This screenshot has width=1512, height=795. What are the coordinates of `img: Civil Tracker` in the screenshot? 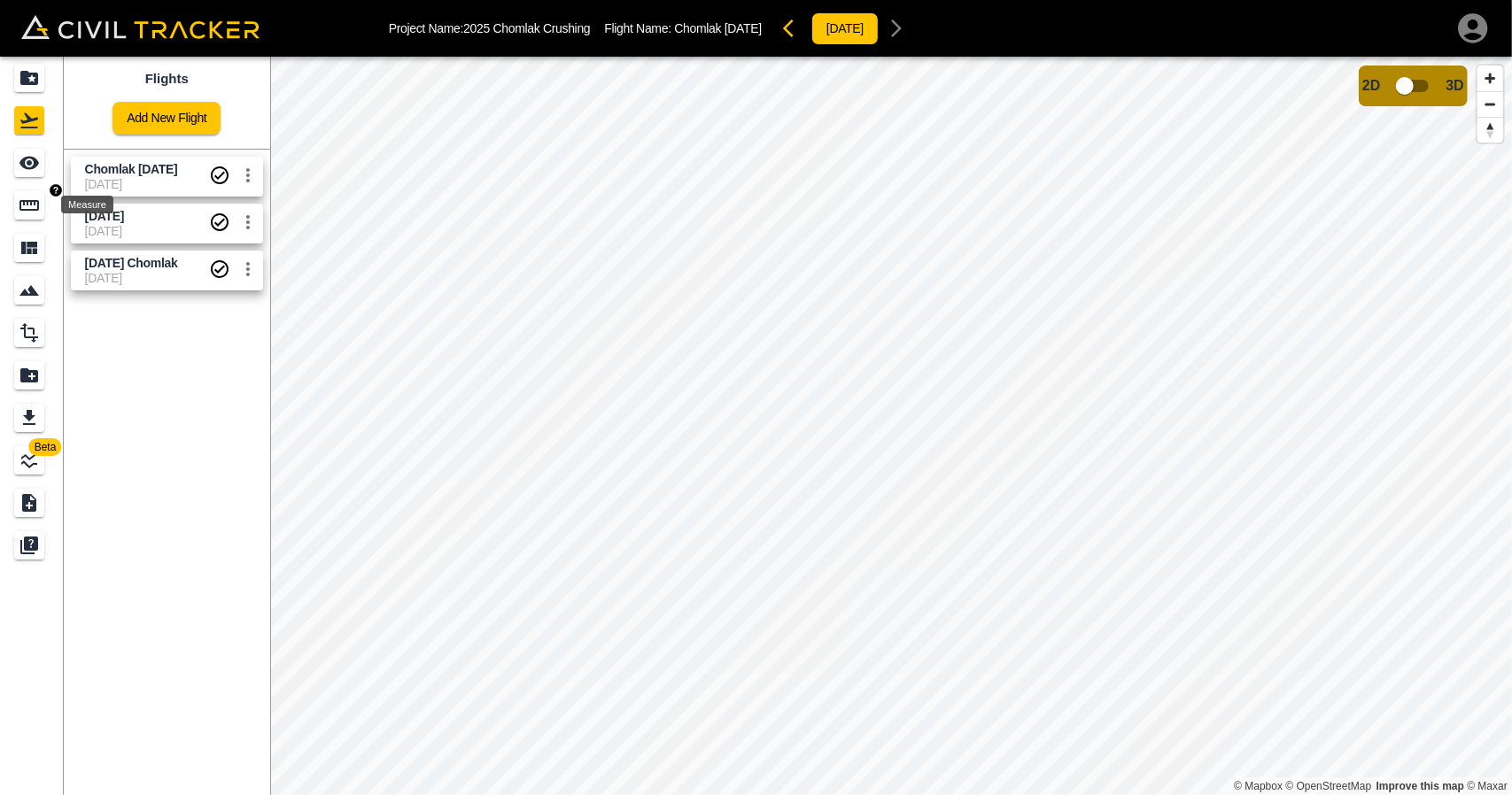 It's located at (140, 27).